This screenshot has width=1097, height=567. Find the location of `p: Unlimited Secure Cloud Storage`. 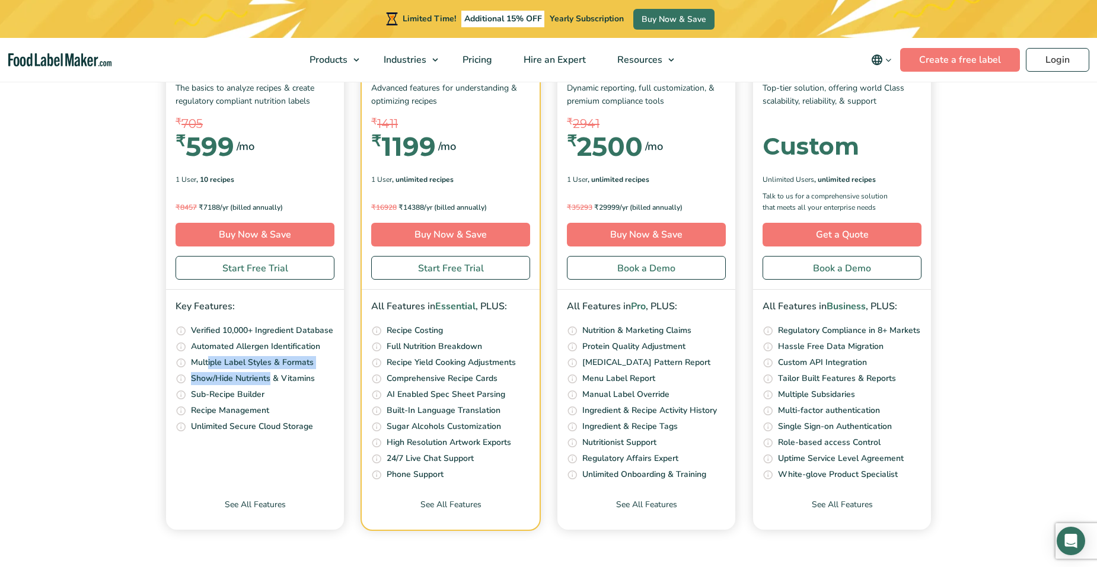

p: Unlimited Secure Cloud Storage is located at coordinates (252, 427).